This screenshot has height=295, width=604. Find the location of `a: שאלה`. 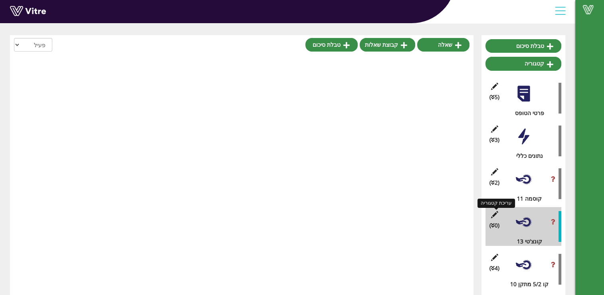

a: שאלה is located at coordinates (443, 45).